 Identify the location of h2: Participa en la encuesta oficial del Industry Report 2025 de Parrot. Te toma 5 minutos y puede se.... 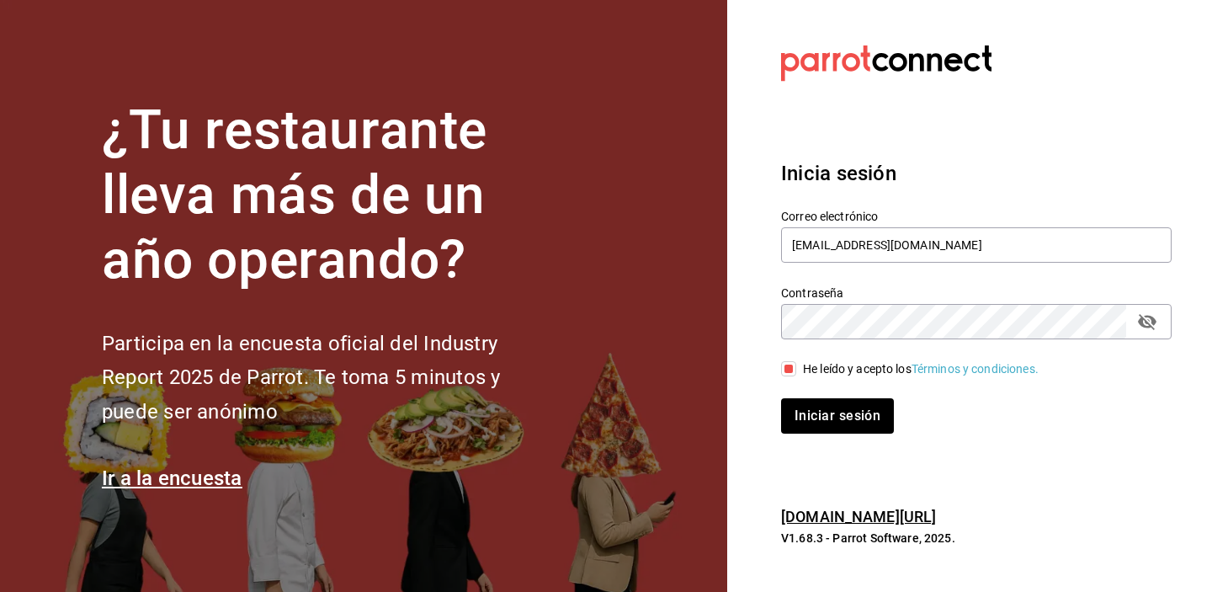
(329, 378).